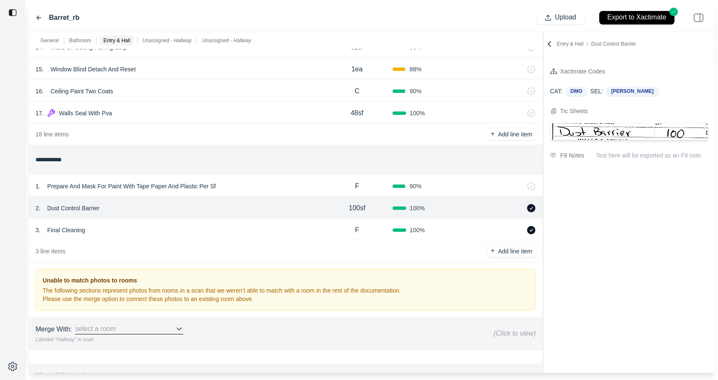 Image resolution: width=718 pixels, height=380 pixels. Describe the element at coordinates (82, 91) in the screenshot. I see `p: Ceiling Paint Two Coats` at that location.